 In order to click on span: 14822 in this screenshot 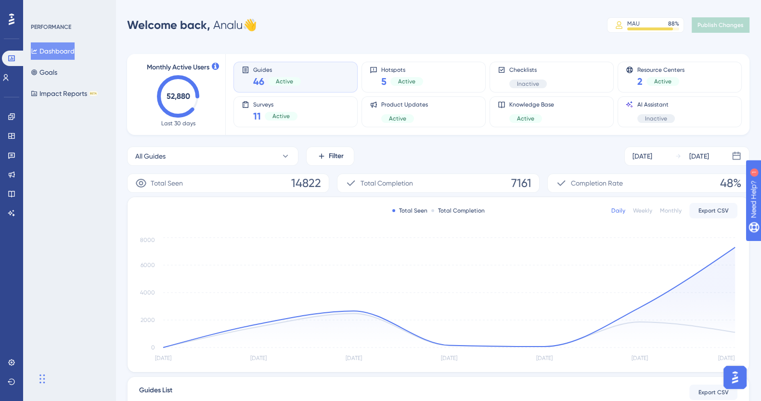, I will do `click(306, 183)`.